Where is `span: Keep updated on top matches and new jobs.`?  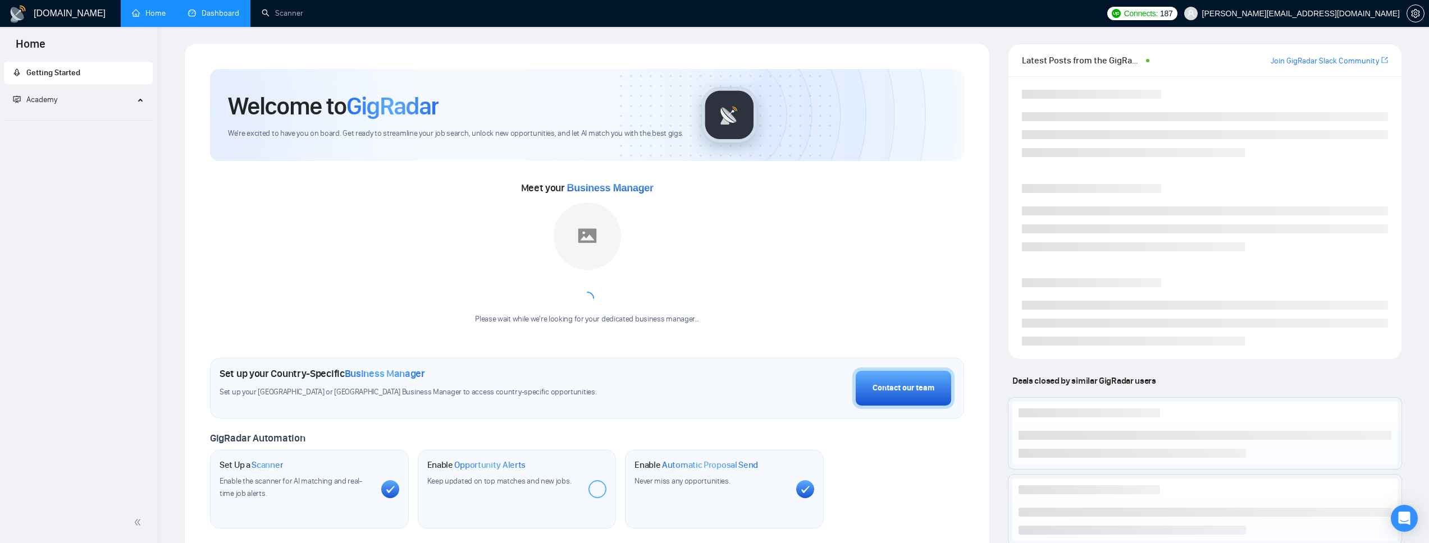
span: Keep updated on top matches and new jobs. is located at coordinates (499, 481).